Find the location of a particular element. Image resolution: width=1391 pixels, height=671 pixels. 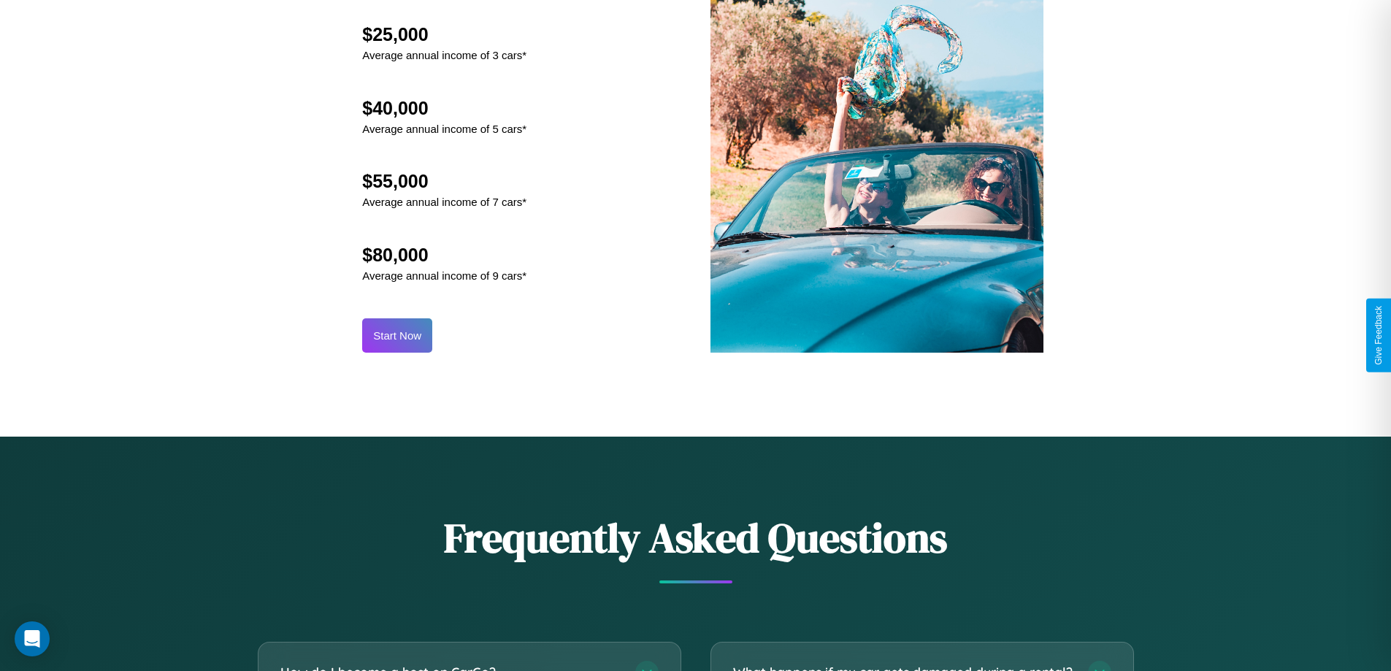

h2: $25,000 is located at coordinates (444, 34).